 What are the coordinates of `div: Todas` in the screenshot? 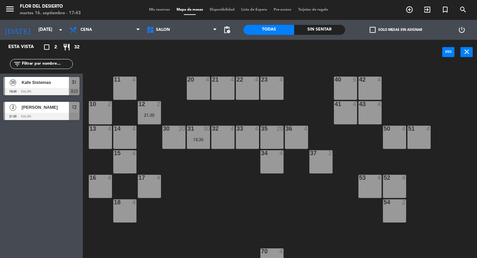 It's located at (269, 30).